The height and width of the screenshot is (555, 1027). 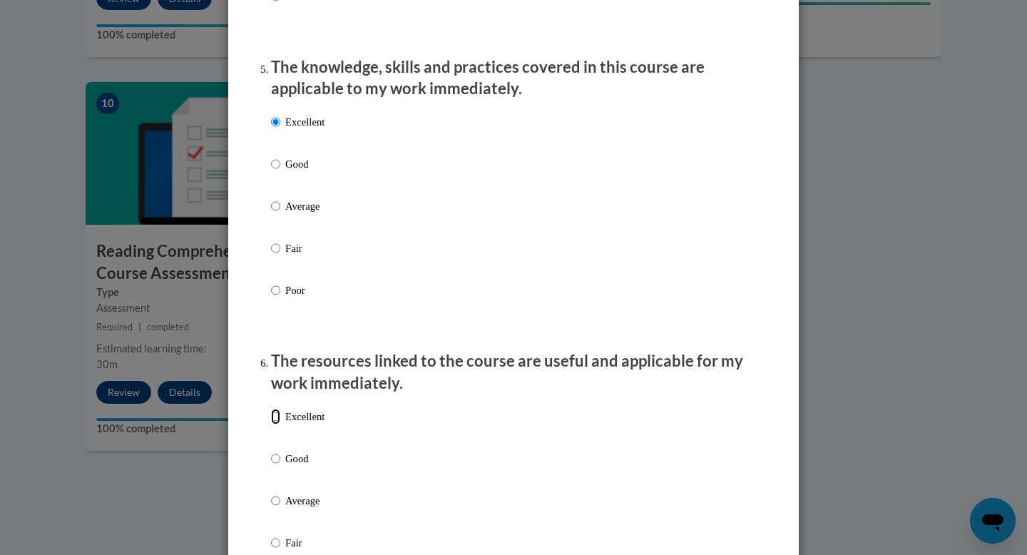 I want to click on p: The knowledge, skills and practices covered in this course are applicable to my work immediately., so click(x=513, y=78).